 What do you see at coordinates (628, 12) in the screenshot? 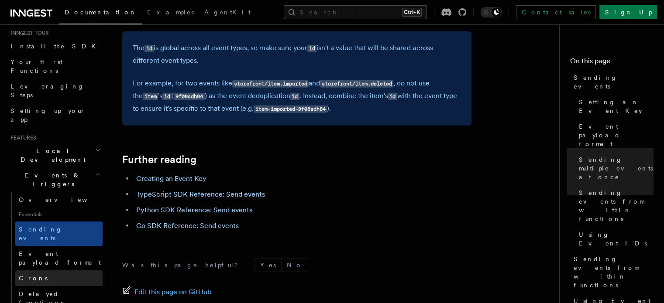
I see `a: Sign Up` at bounding box center [628, 12].